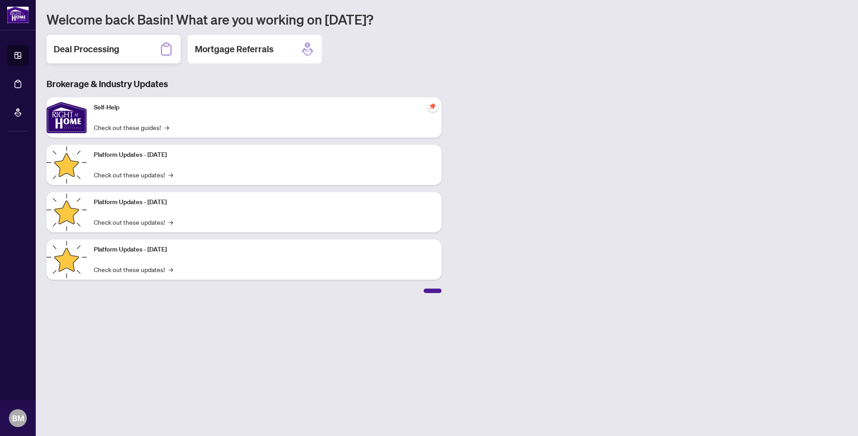 The image size is (858, 436). What do you see at coordinates (131, 127) in the screenshot?
I see `a: Check out these guides!→` at bounding box center [131, 127].